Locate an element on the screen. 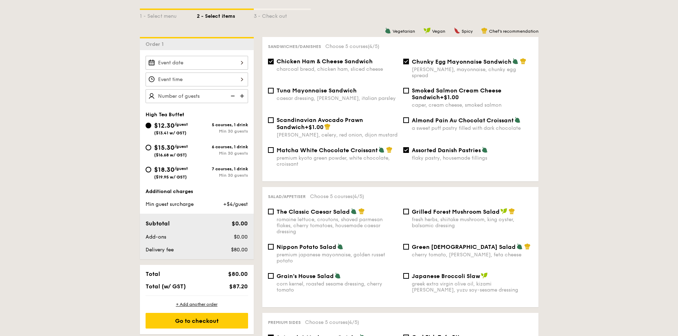 This screenshot has height=336, width=678. div: premium kyoto green powder, white chocolate, croissant is located at coordinates (337, 161).